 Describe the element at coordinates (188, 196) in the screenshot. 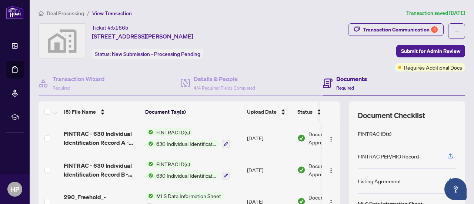

I see `span: MLS Data Information Sheet` at that location.